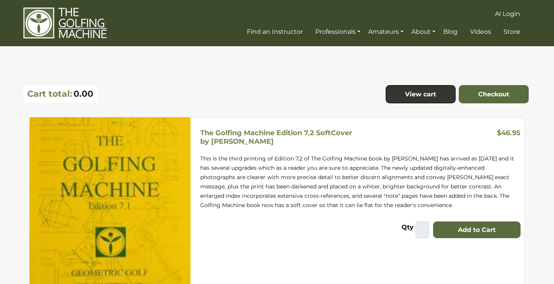 Image resolution: width=554 pixels, height=284 pixels. I want to click on a: AI Login, so click(507, 14).